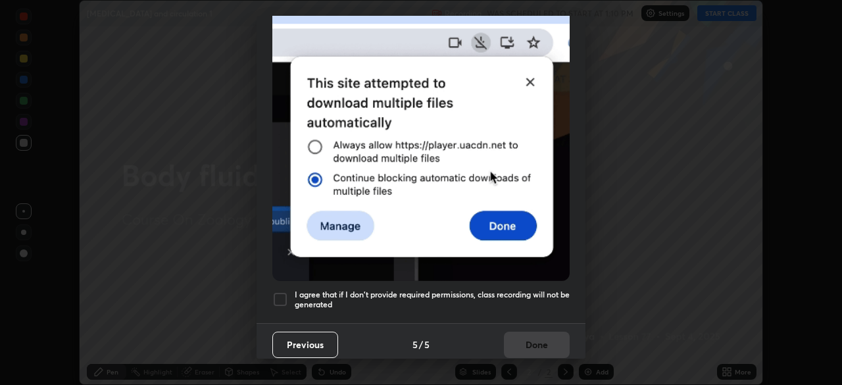 Image resolution: width=842 pixels, height=385 pixels. What do you see at coordinates (305, 345) in the screenshot?
I see `button: Previous` at bounding box center [305, 345].